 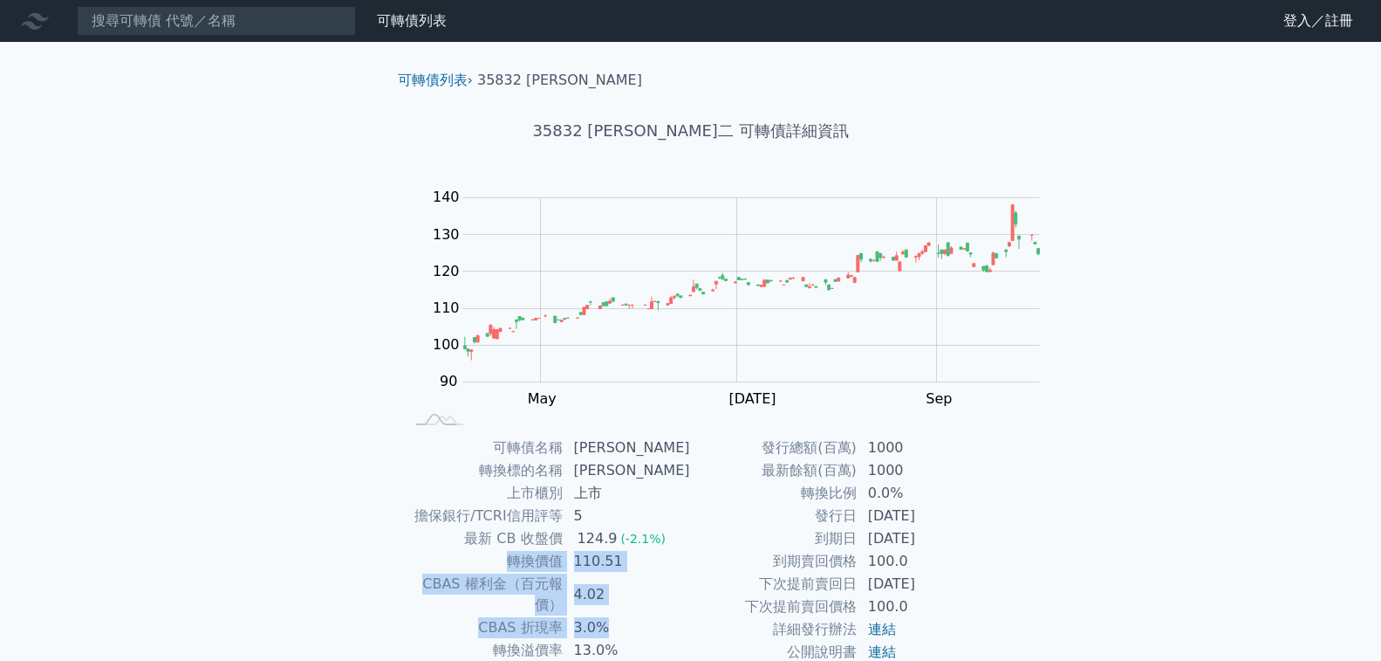 What do you see at coordinates (627, 493) in the screenshot?
I see `td: 上市` at bounding box center [627, 493].